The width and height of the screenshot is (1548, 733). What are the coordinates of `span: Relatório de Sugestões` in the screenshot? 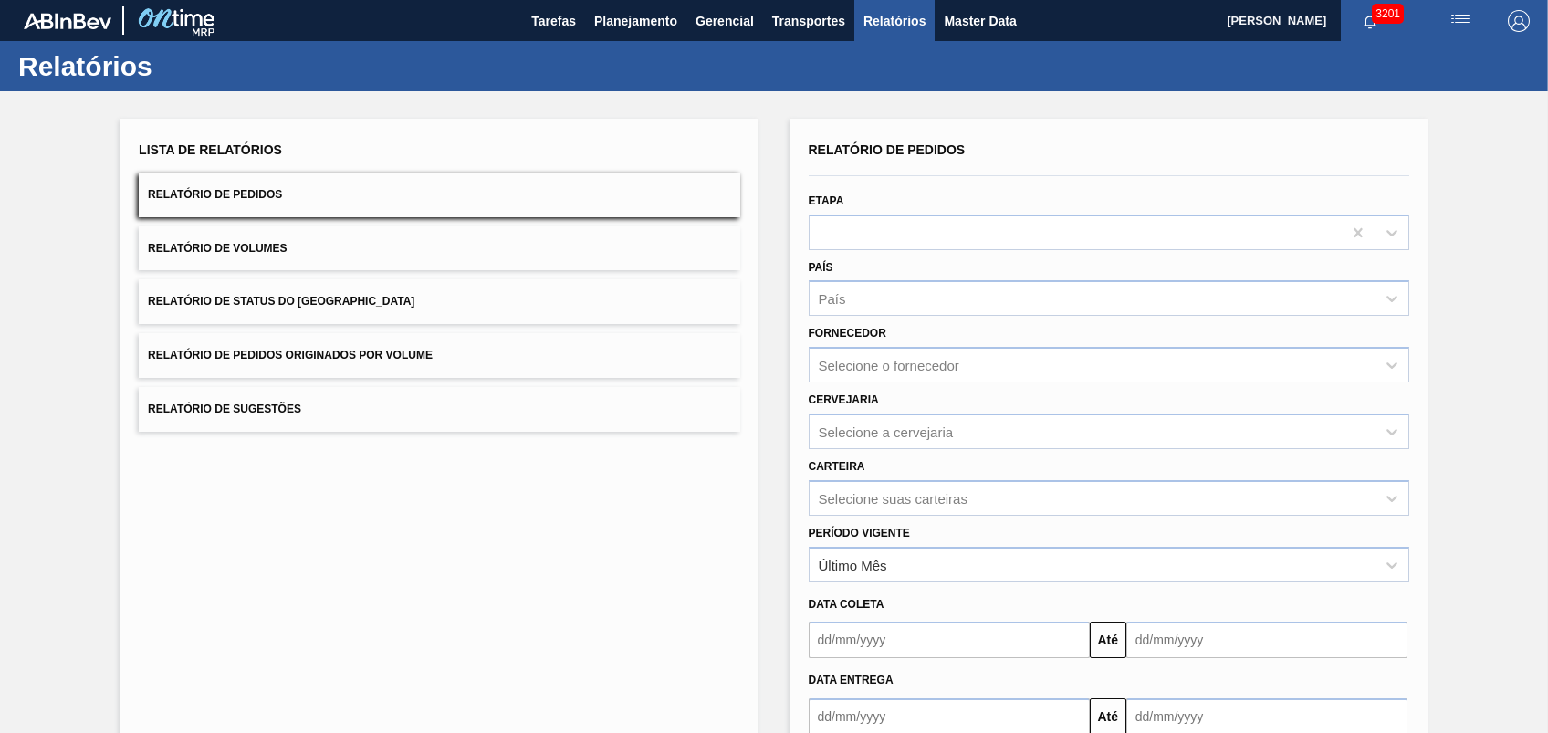 It's located at (224, 409).